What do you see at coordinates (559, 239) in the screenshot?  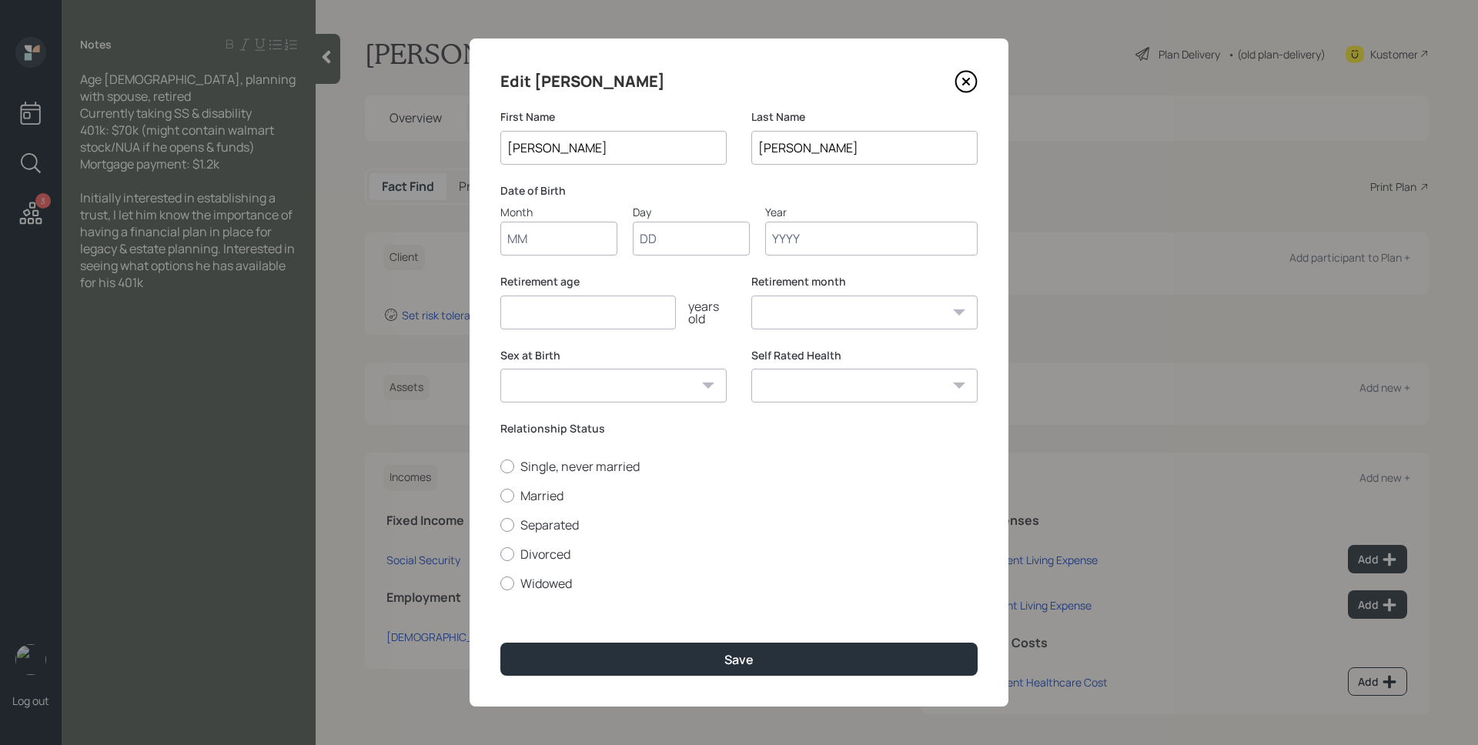 I see `input: Month` at bounding box center [559, 239].